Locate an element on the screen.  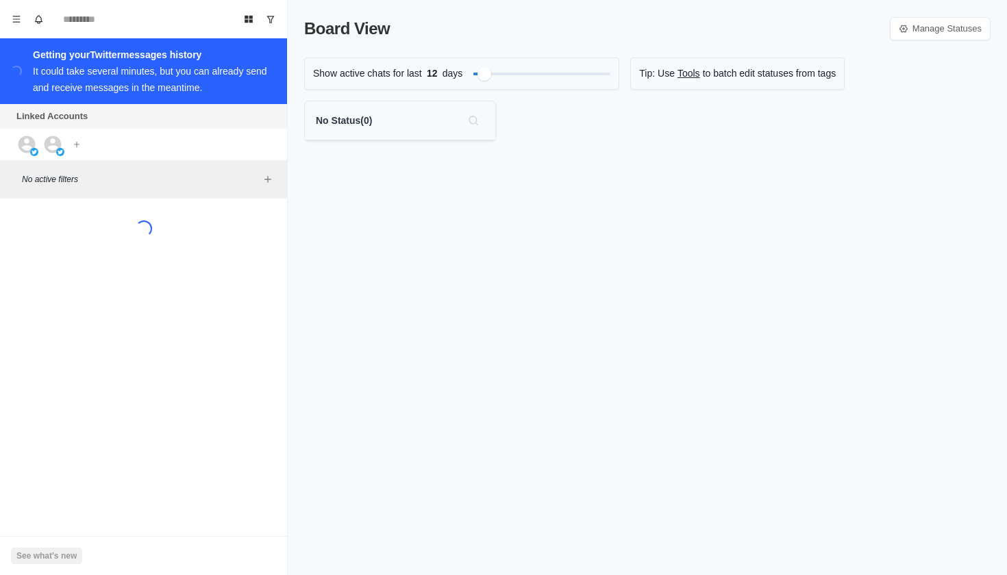
button: Notifications is located at coordinates (38, 19).